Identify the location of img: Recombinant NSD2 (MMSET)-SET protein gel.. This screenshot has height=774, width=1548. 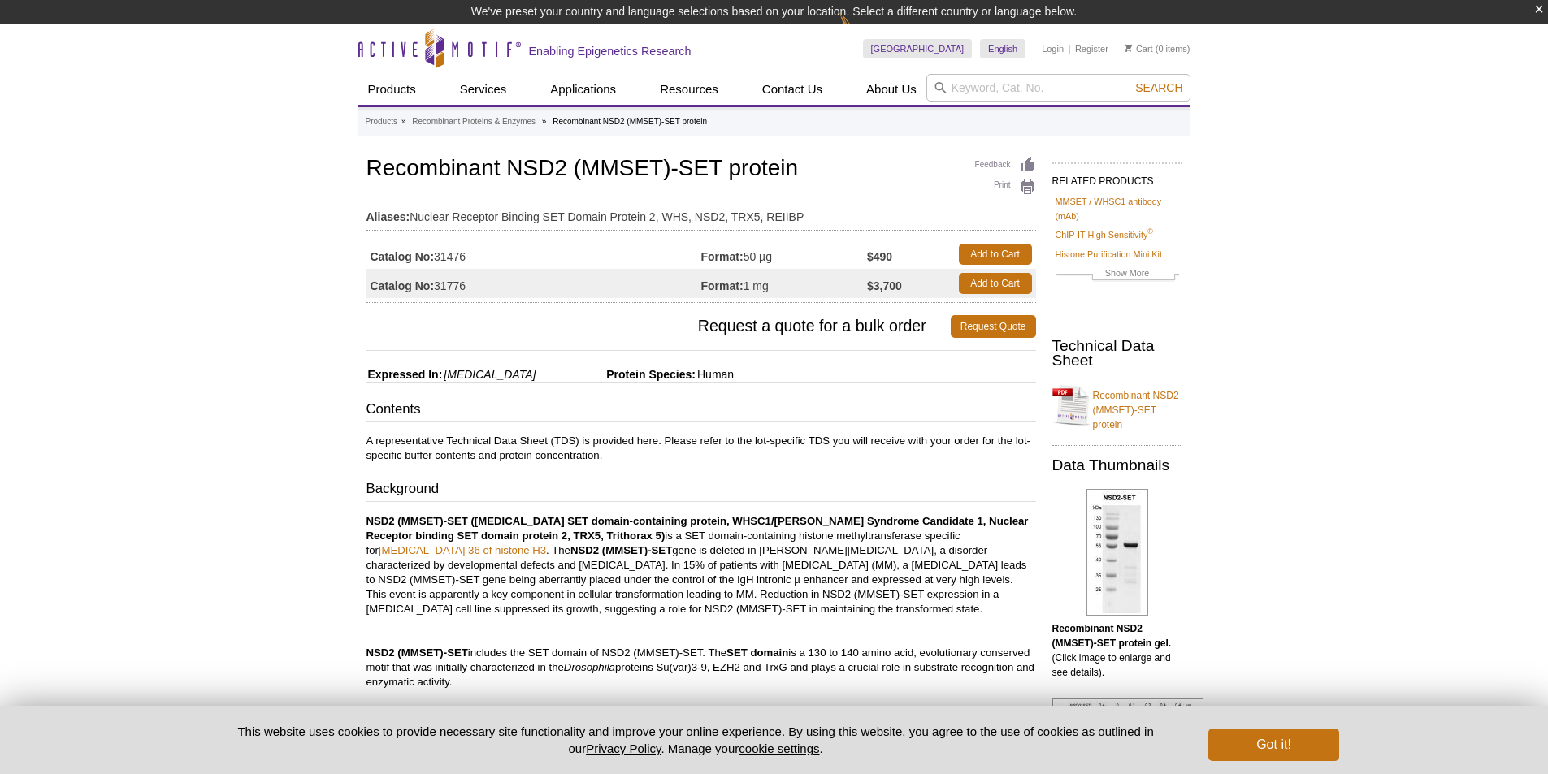
(1117, 552).